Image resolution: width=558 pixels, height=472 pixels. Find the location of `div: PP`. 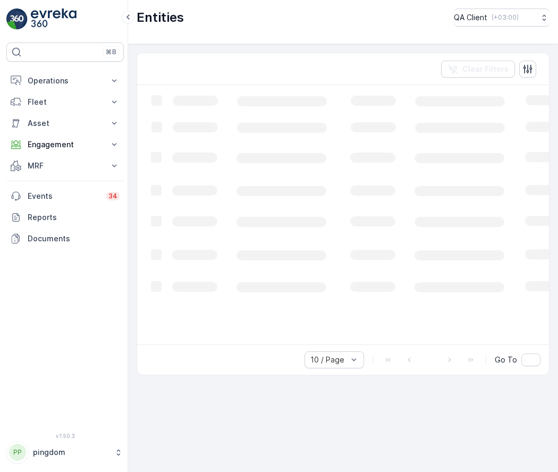

div: PP is located at coordinates (18, 452).